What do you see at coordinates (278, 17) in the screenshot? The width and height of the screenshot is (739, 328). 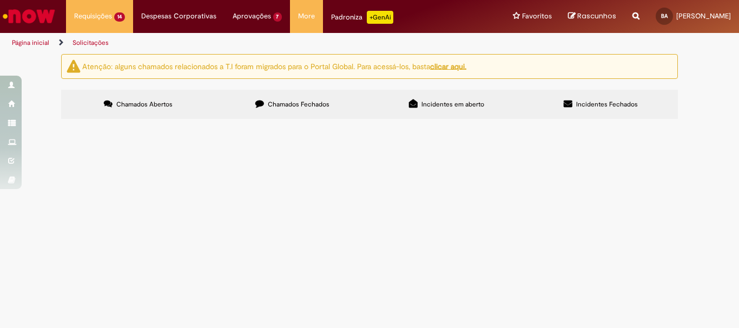 I see `span: 7` at bounding box center [278, 17].